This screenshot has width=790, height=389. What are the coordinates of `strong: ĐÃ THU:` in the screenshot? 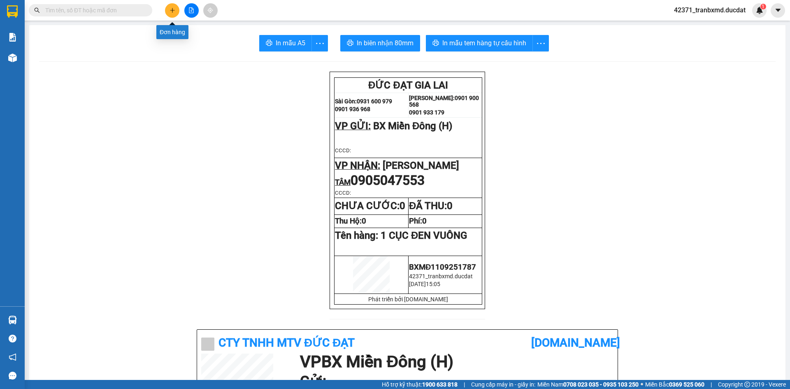 It's located at (431, 206).